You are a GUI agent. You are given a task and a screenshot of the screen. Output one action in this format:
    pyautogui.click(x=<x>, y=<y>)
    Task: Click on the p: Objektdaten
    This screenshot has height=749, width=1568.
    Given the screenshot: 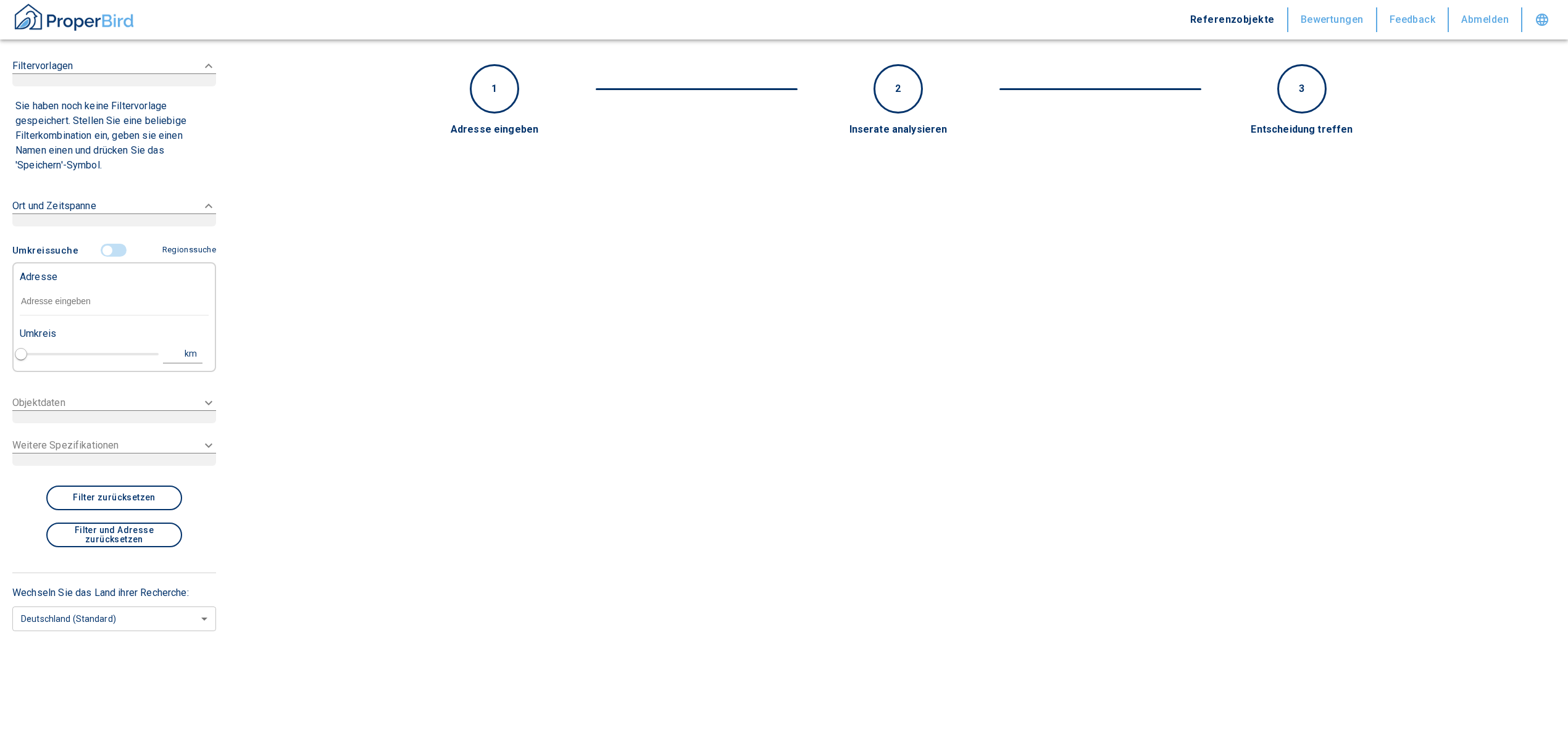 What is the action you would take?
    pyautogui.click(x=39, y=403)
    